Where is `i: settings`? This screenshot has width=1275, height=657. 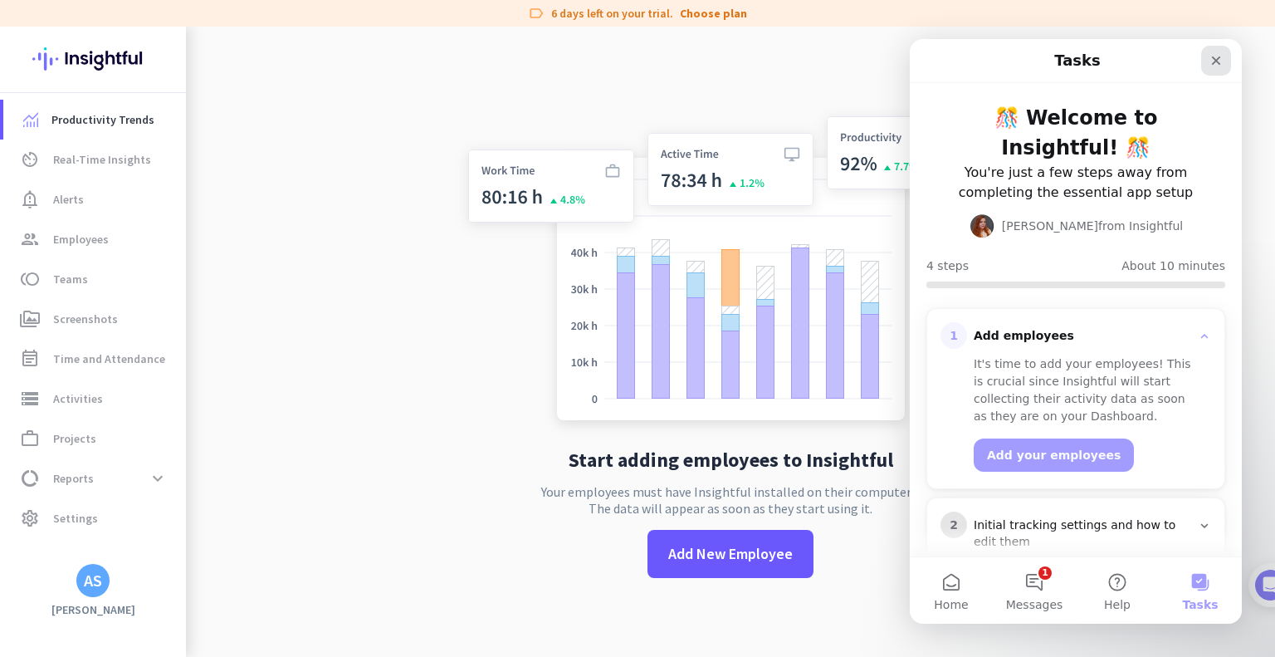 i: settings is located at coordinates (30, 518).